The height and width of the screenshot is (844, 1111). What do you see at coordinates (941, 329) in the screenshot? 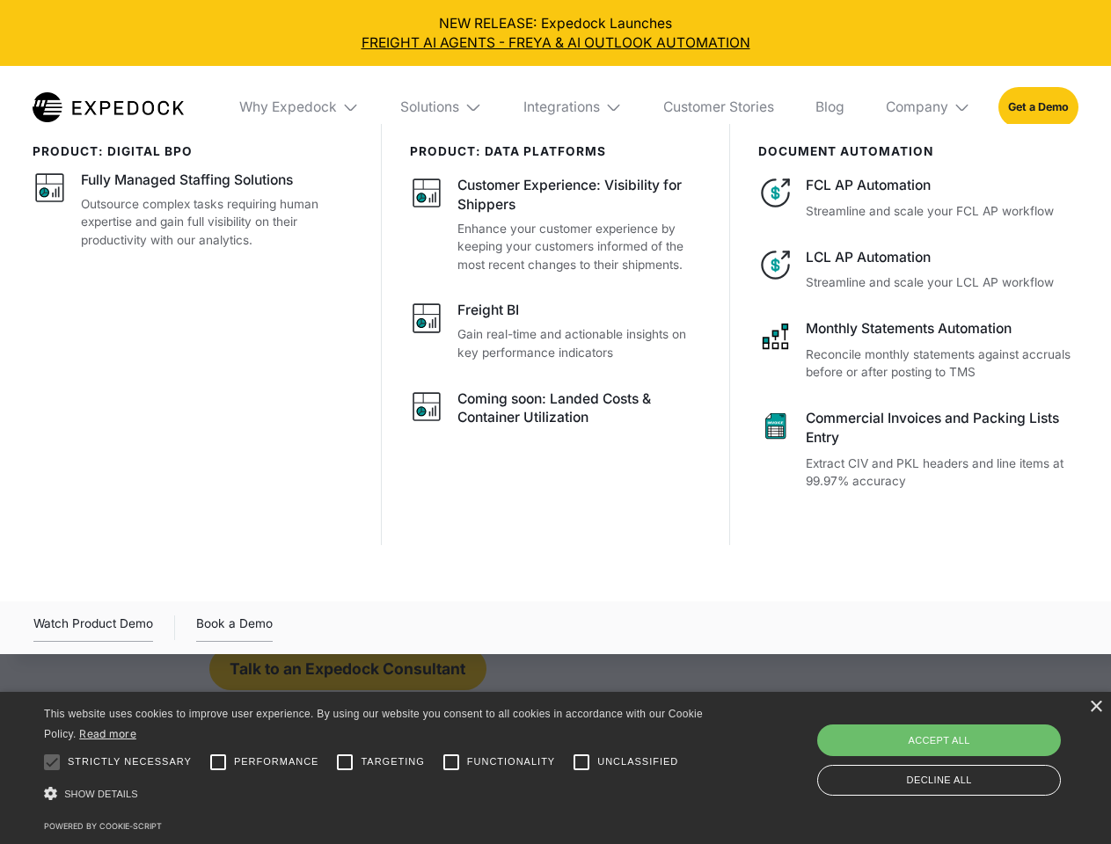
I see `div: Monthly Statements Automation` at bounding box center [941, 329].